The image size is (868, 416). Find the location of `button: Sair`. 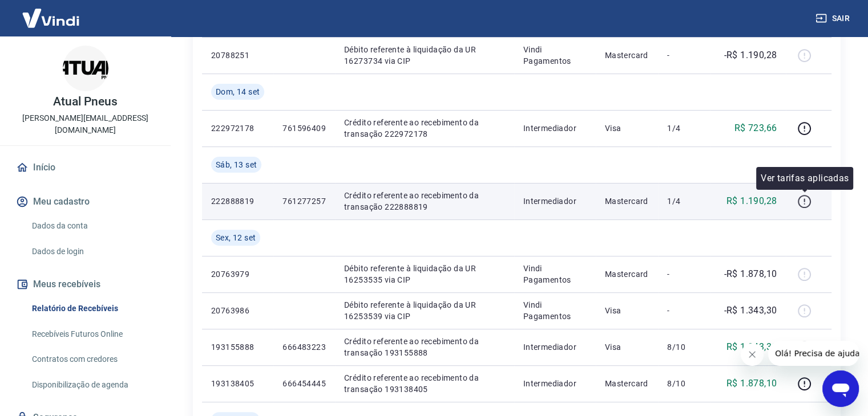

button: Sair is located at coordinates (833, 18).